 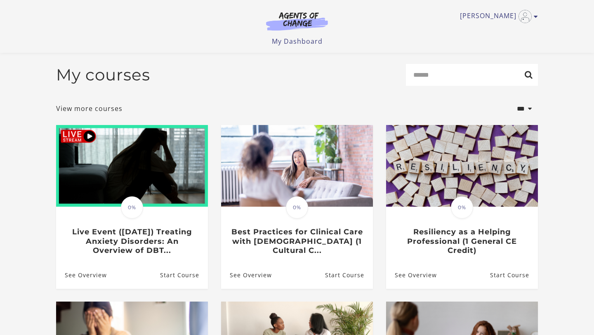 What do you see at coordinates (297, 21) in the screenshot?
I see `img: Agents of Change Logo` at bounding box center [297, 21].